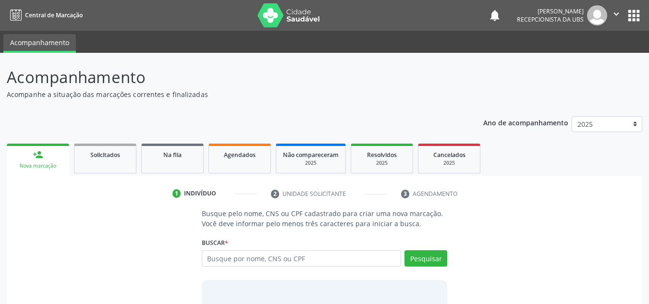  Describe the element at coordinates (449, 155) in the screenshot. I see `span: Cancelados` at that location.